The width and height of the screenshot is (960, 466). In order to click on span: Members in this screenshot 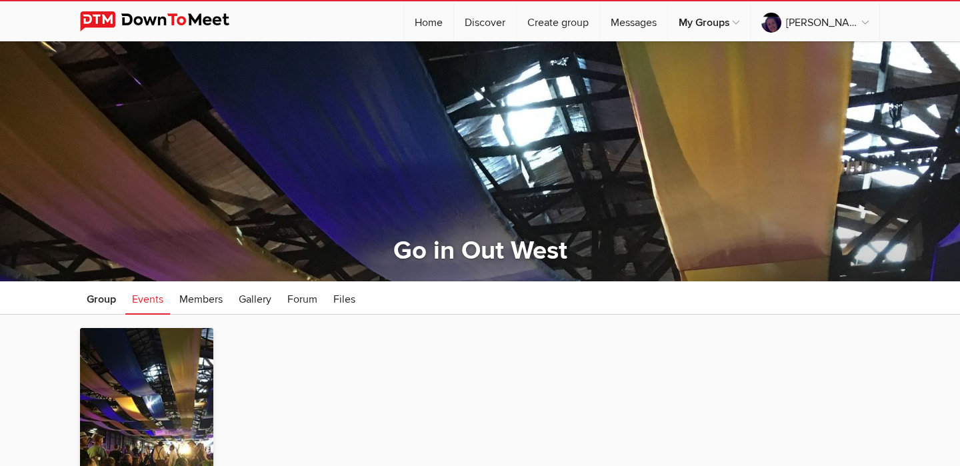, I will do `click(201, 299)`.